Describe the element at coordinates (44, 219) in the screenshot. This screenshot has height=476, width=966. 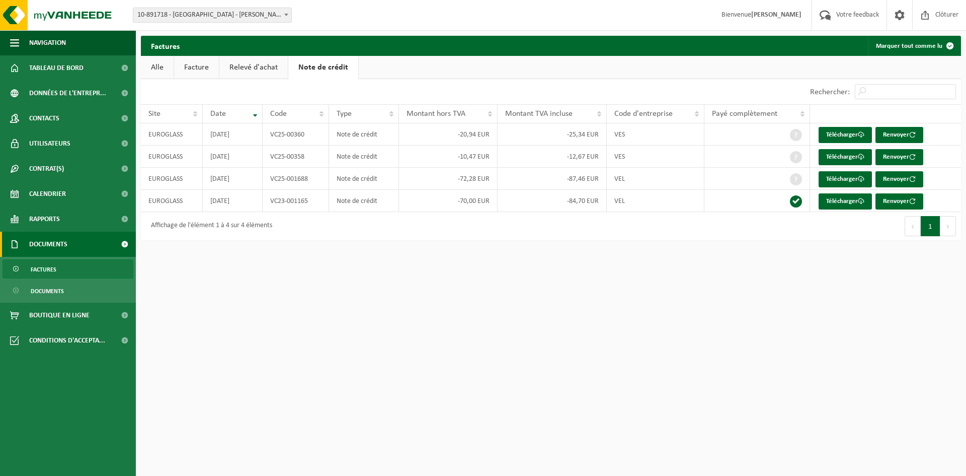
I see `span: Rapports` at that location.